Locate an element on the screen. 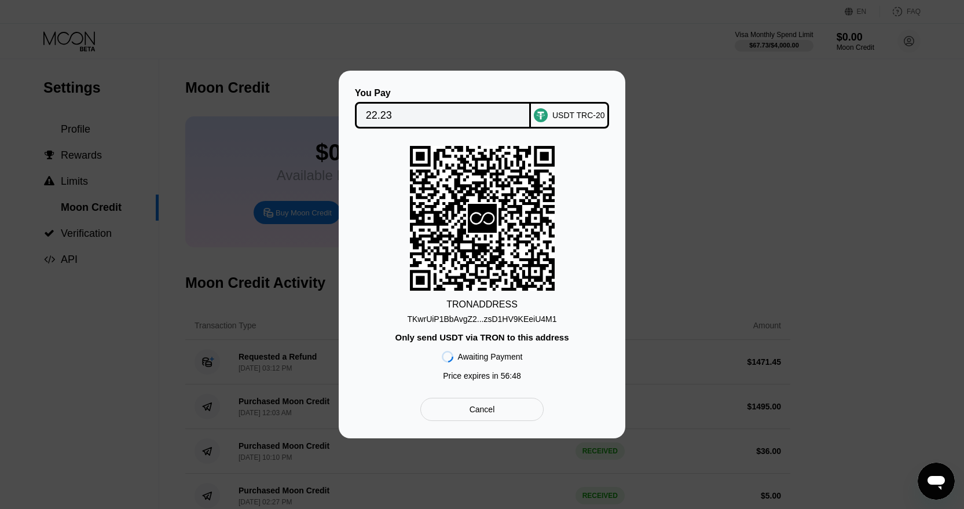 This screenshot has height=509, width=964. span: 56 : 48 is located at coordinates (510, 376).